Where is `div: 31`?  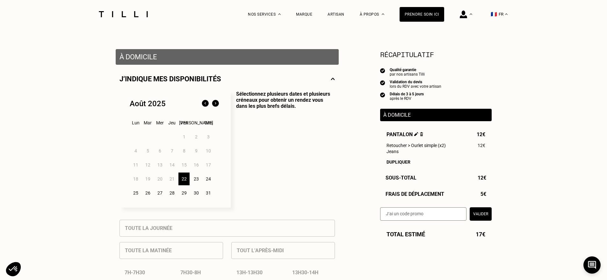 div: 31 is located at coordinates (208, 193).